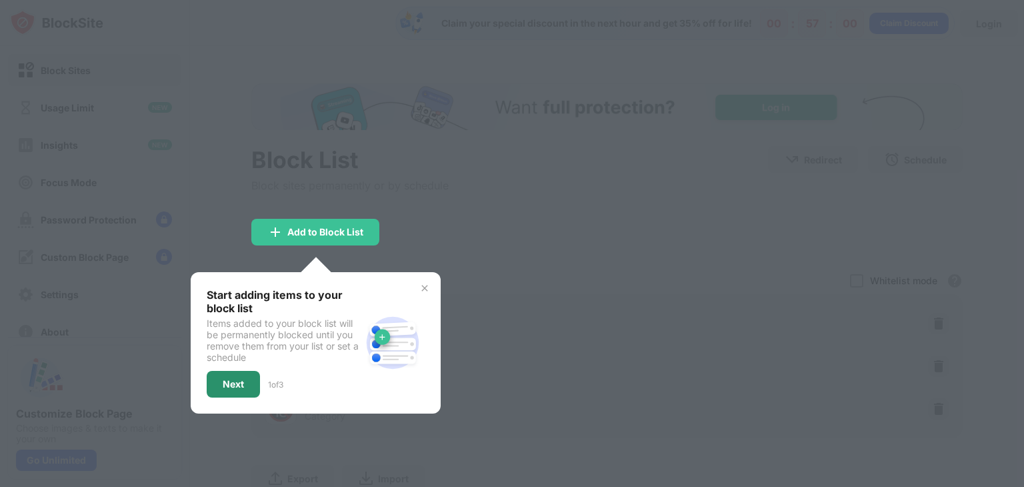  What do you see at coordinates (393, 343) in the screenshot?
I see `img: block-site.svg` at bounding box center [393, 343].